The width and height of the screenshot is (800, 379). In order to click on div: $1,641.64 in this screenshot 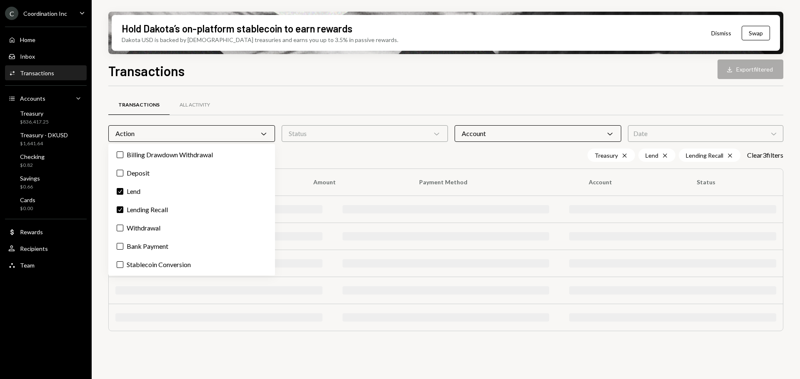, I will do `click(44, 144)`.